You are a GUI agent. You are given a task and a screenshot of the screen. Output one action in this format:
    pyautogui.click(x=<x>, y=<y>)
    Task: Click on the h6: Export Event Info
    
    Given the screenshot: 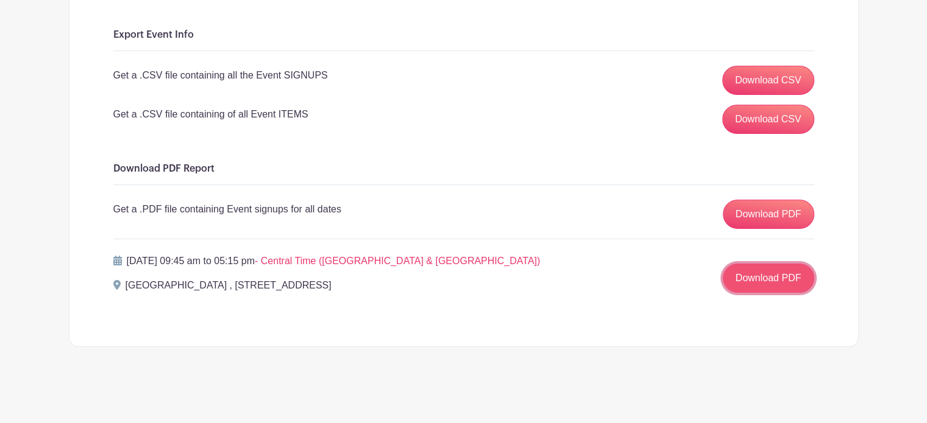 What is the action you would take?
    pyautogui.click(x=464, y=35)
    